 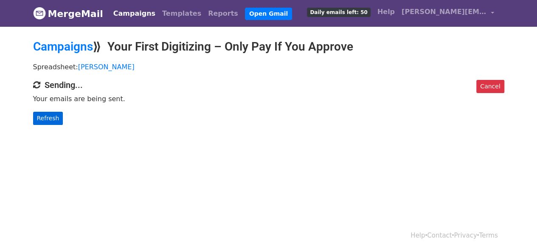 What do you see at coordinates (516, 231) in the screenshot?
I see `div: Chat Widget` at bounding box center [516, 231].